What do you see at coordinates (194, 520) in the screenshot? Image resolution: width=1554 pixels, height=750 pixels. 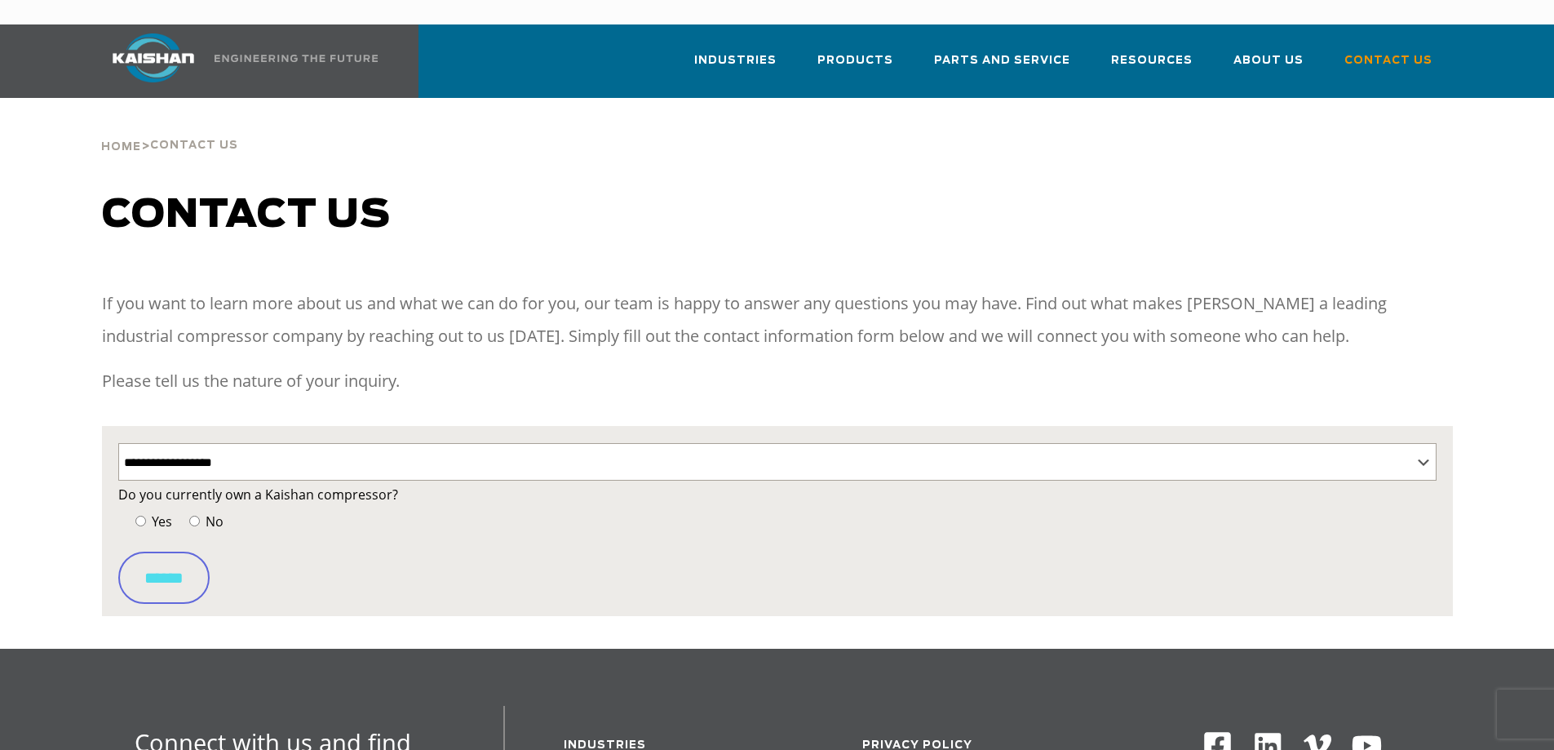 I see `input: No` at bounding box center [194, 520].